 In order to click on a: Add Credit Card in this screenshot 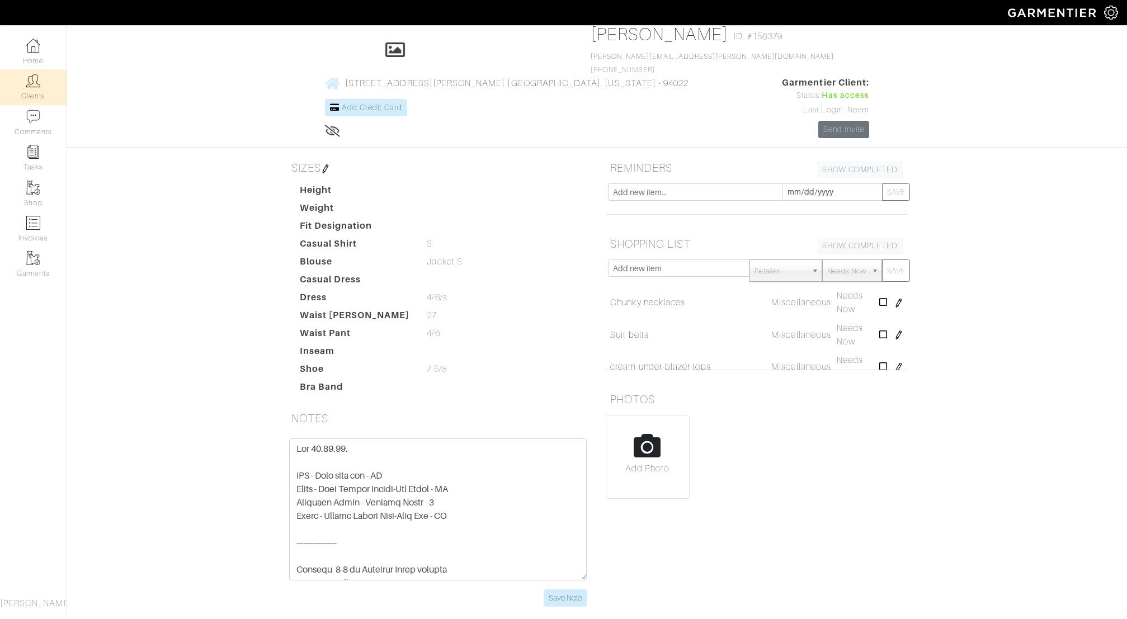, I will do `click(366, 107)`.